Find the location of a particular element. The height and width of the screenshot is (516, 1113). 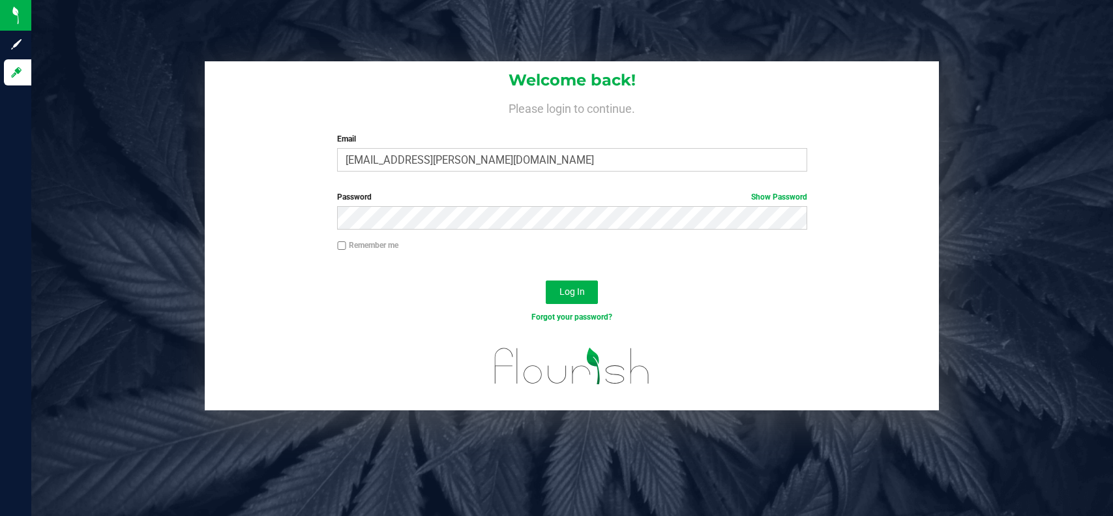

span: Password is located at coordinates (354, 197).